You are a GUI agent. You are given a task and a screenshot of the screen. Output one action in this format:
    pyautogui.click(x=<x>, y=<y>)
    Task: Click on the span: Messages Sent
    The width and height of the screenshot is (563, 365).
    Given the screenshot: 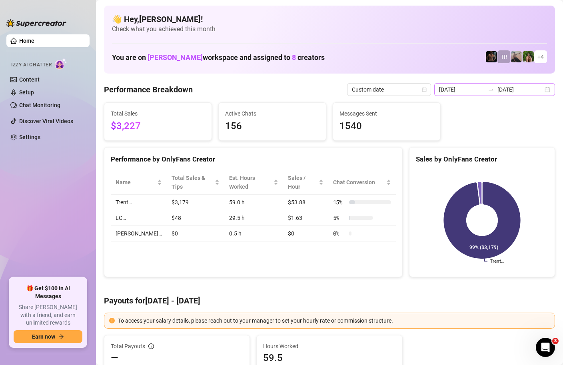 What is the action you would take?
    pyautogui.click(x=387, y=114)
    